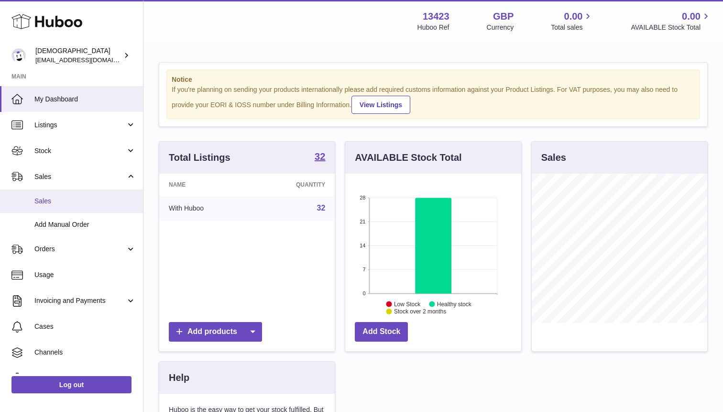 The image size is (723, 412). What do you see at coordinates (671, 21) in the screenshot?
I see `a: 0.00 AVAILABLE Stock Total` at bounding box center [671, 21].